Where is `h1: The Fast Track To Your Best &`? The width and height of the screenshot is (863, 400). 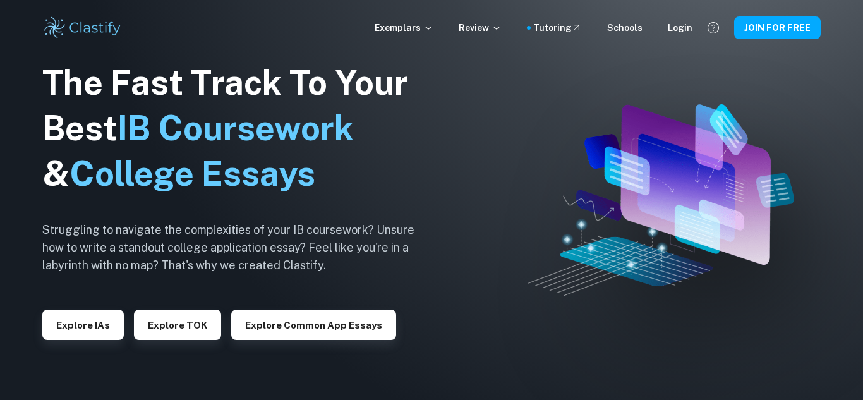
h1: The Fast Track To Your Best & is located at coordinates (238, 128).